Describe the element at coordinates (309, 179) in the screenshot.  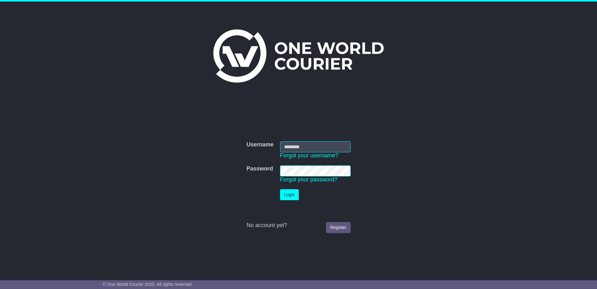
I see `a: Forgot your password?` at that location.